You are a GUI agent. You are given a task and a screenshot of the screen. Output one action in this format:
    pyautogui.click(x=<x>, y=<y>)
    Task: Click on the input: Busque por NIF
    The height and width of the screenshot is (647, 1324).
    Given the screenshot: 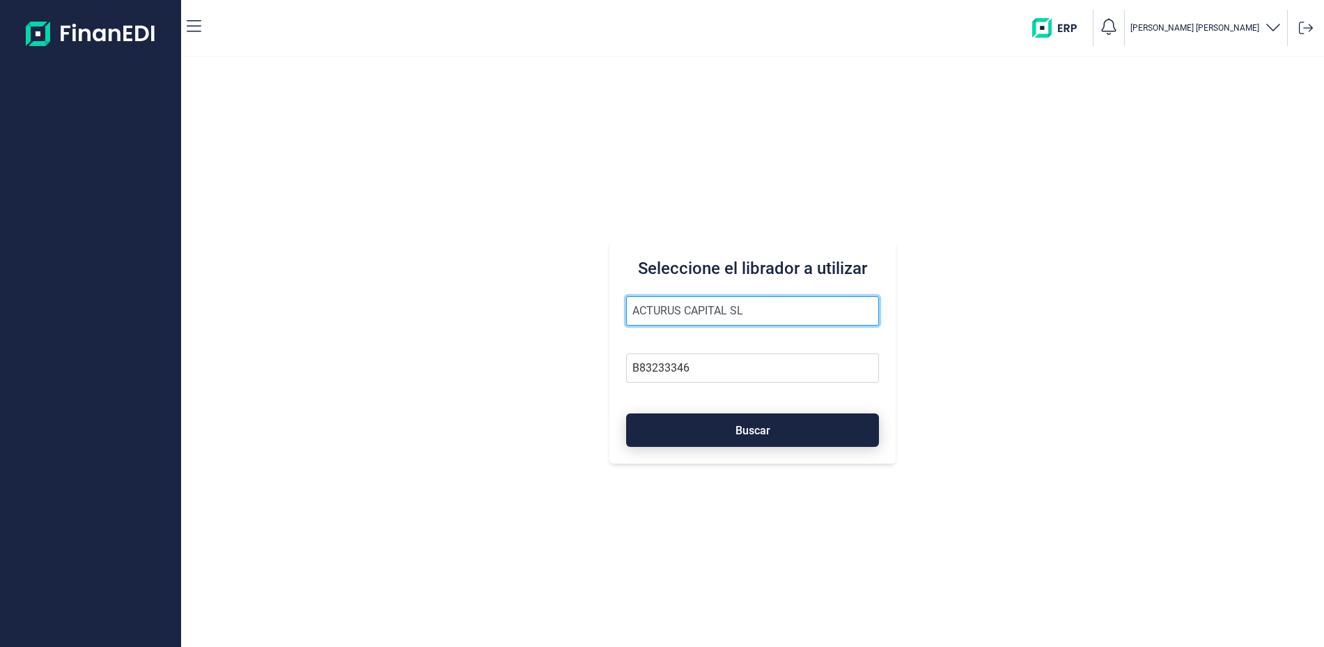 What is the action you would take?
    pyautogui.click(x=752, y=368)
    